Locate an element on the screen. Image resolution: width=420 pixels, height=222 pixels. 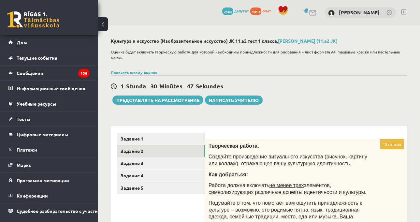
font: Как добраться: is located at coordinates (228, 174).